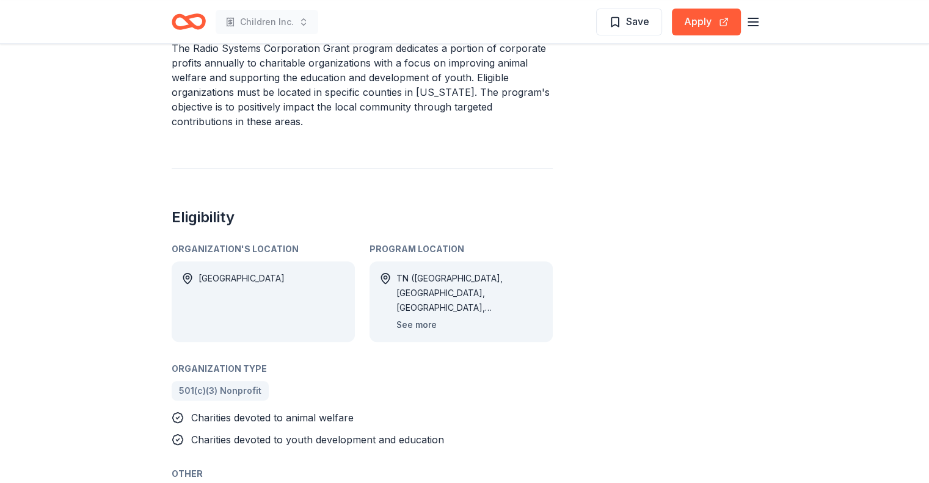  What do you see at coordinates (416, 325) in the screenshot?
I see `button: See more` at bounding box center [416, 325].